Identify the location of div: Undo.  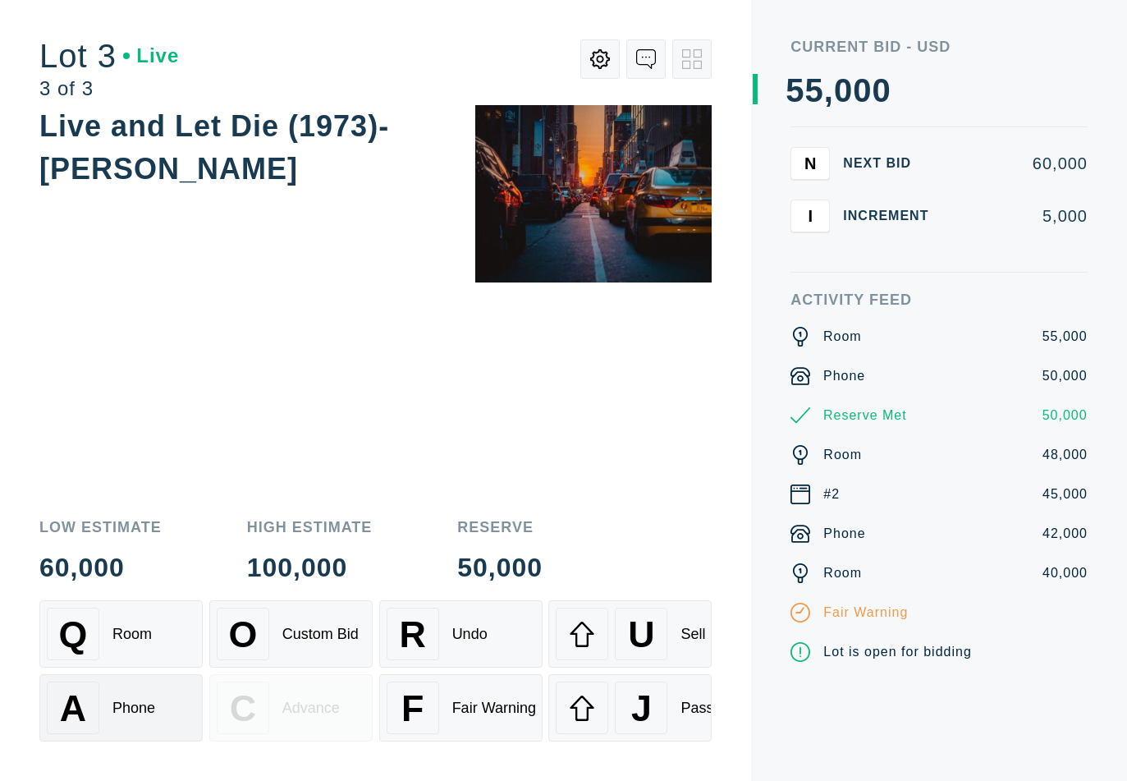
(470, 634).